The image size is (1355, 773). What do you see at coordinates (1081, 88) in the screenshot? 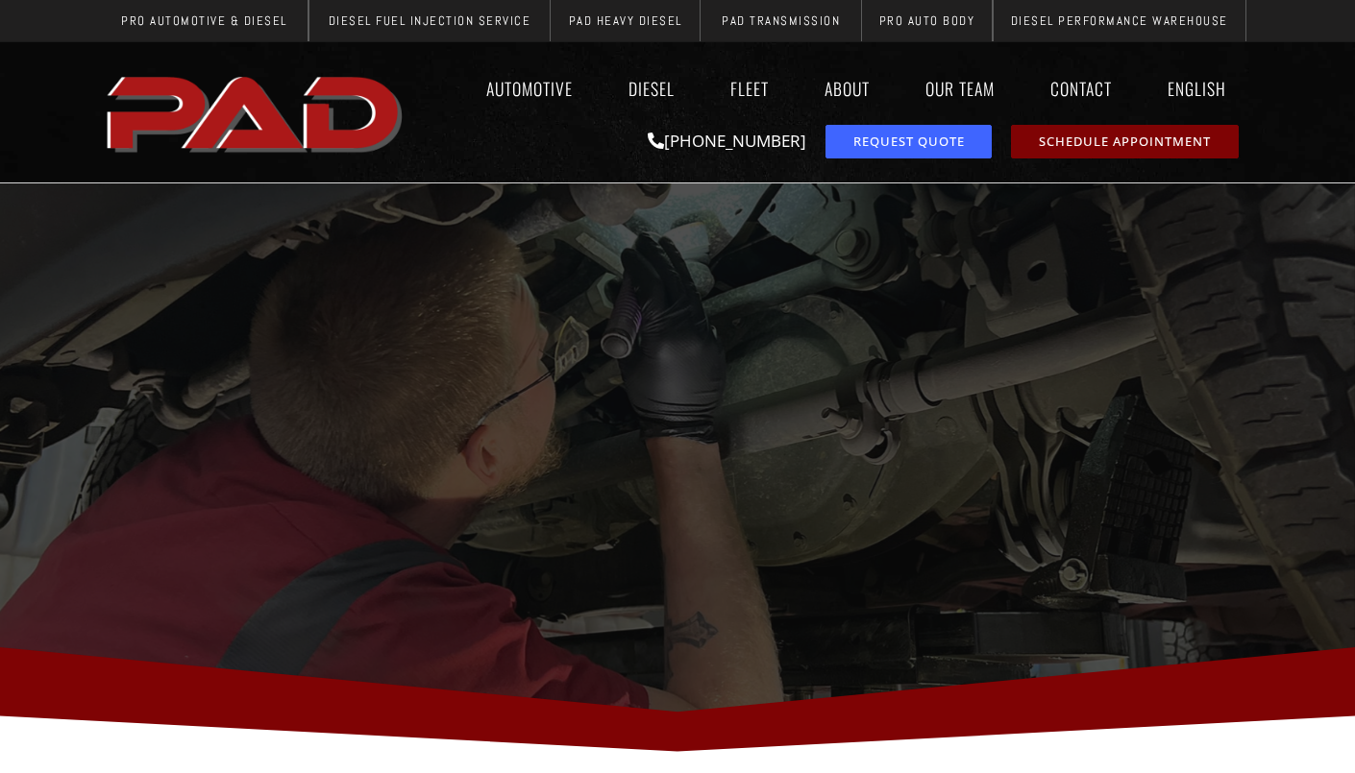
I see `a: Contact` at bounding box center [1081, 88].